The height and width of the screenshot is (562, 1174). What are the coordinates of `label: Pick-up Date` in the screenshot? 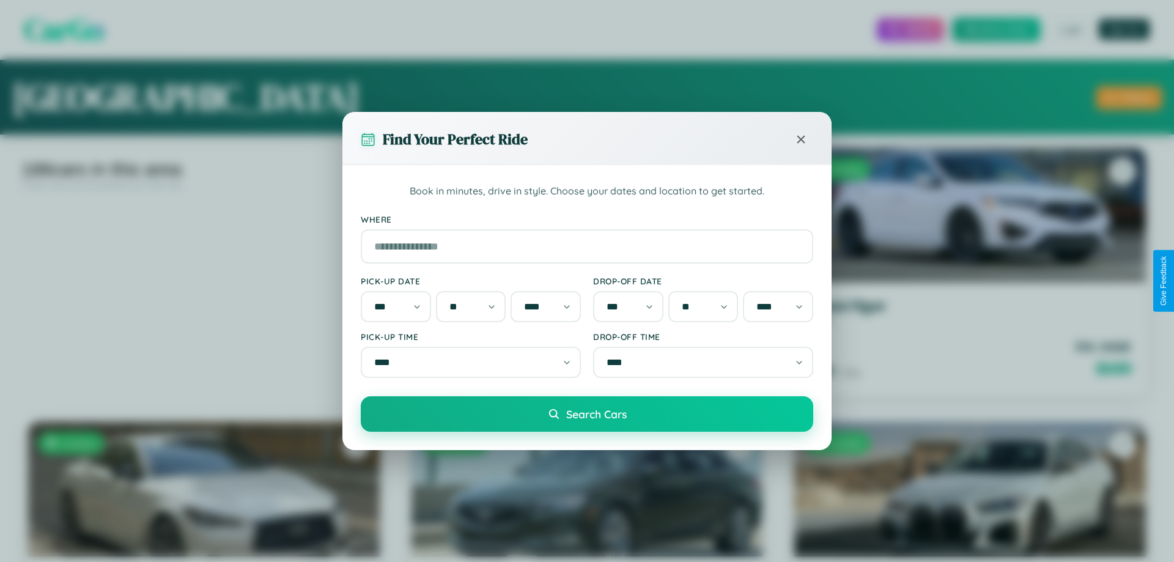 It's located at (471, 281).